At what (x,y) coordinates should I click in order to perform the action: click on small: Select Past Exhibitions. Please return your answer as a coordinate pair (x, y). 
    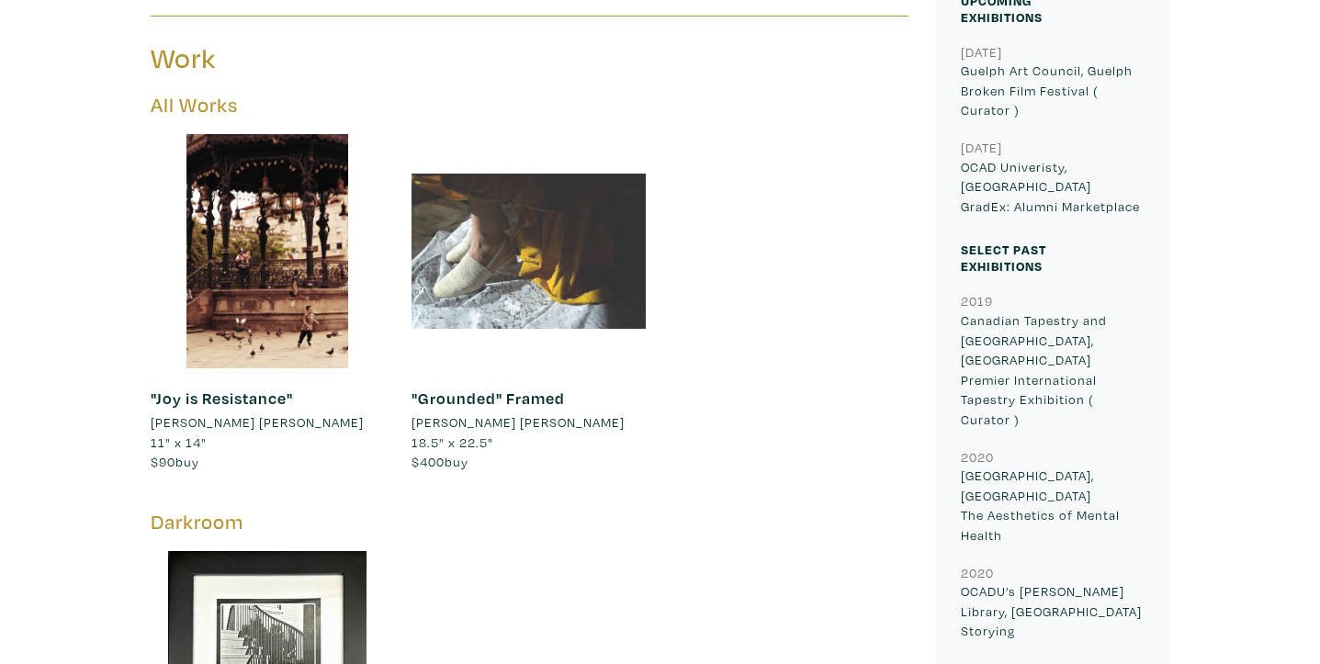
    Looking at the image, I should click on (1003, 257).